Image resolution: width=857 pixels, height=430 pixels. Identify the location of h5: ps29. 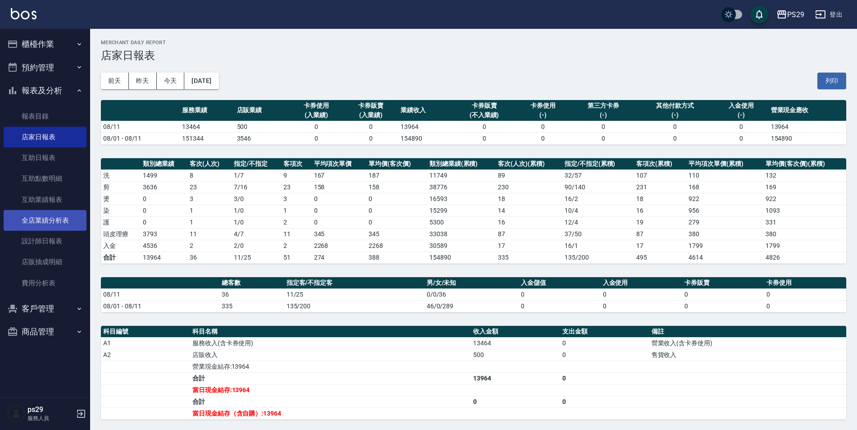
(50, 409).